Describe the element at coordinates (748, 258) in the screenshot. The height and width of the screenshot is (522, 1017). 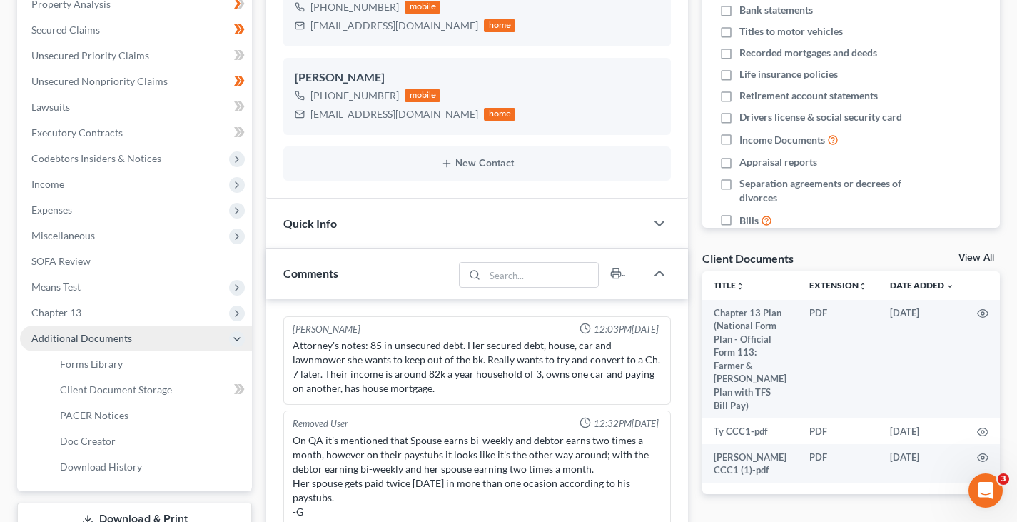
I see `div: Client Documents` at that location.